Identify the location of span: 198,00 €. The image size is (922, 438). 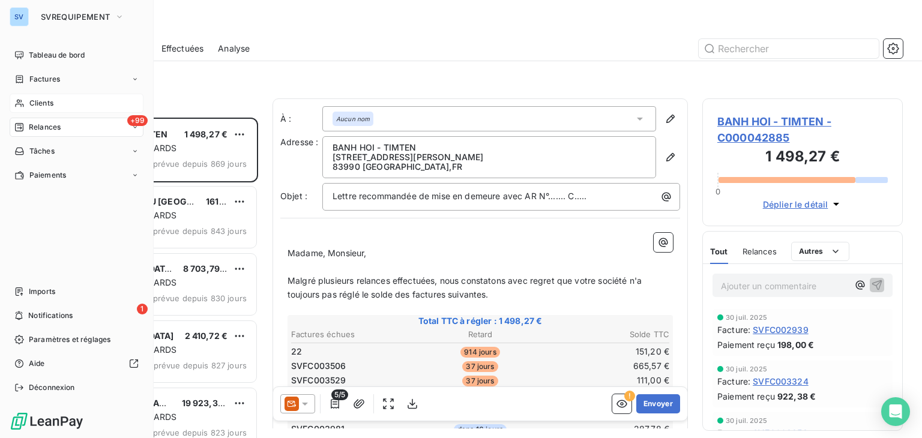
(796, 345).